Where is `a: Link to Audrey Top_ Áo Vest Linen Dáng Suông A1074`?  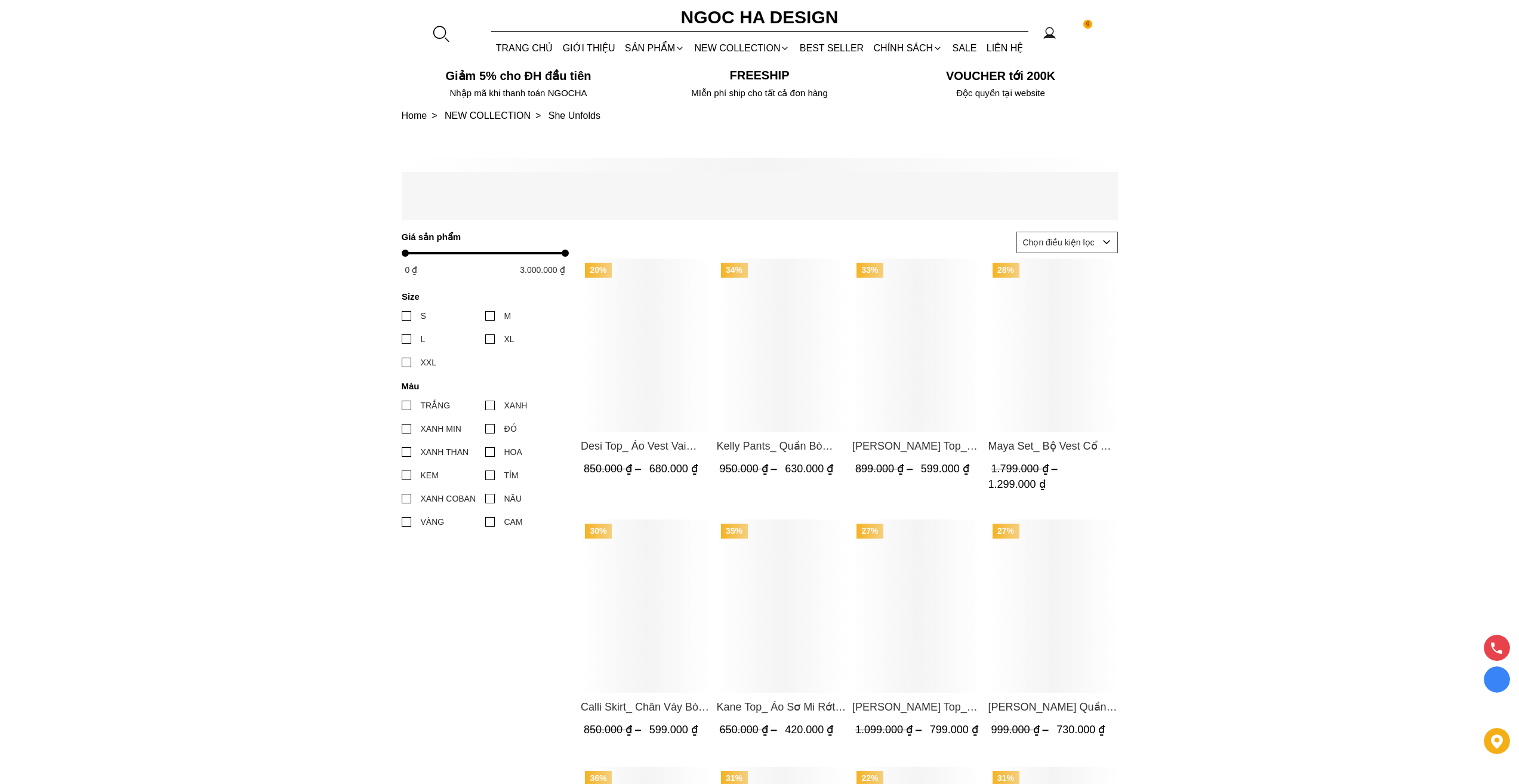 a: Link to Audrey Top_ Áo Vest Linen Dáng Suông A1074 is located at coordinates (917, 707).